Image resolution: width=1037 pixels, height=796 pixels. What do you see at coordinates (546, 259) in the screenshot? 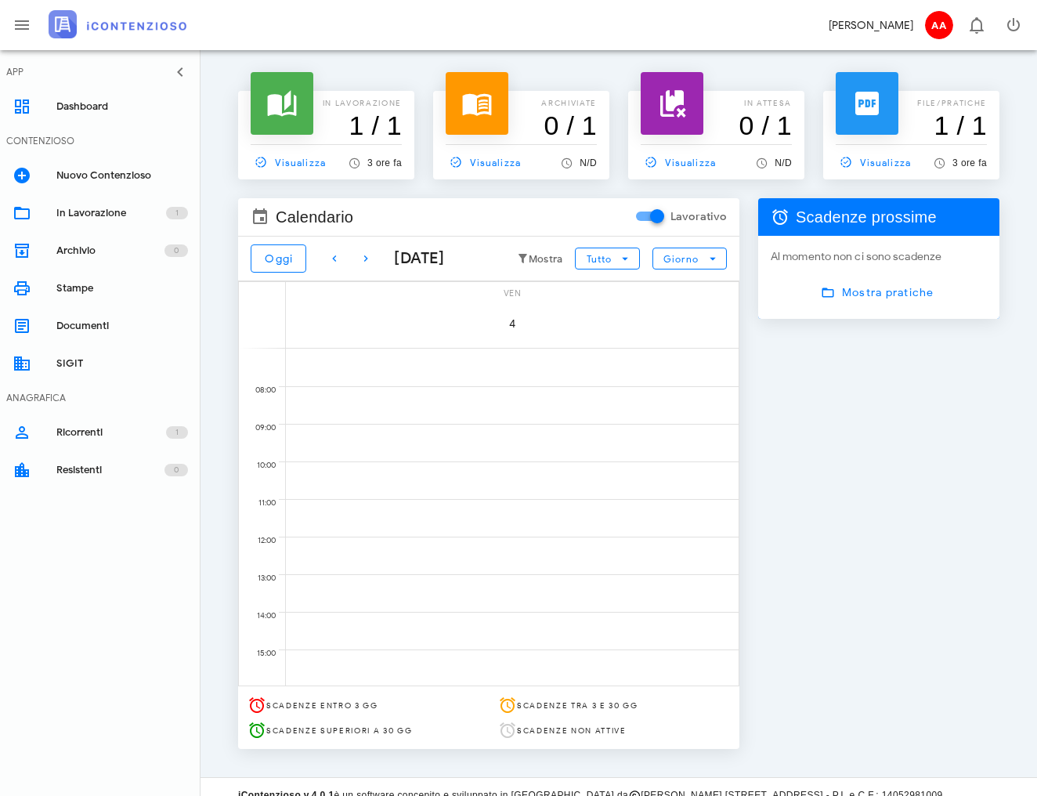
I see `small: Mostra` at bounding box center [546, 259].